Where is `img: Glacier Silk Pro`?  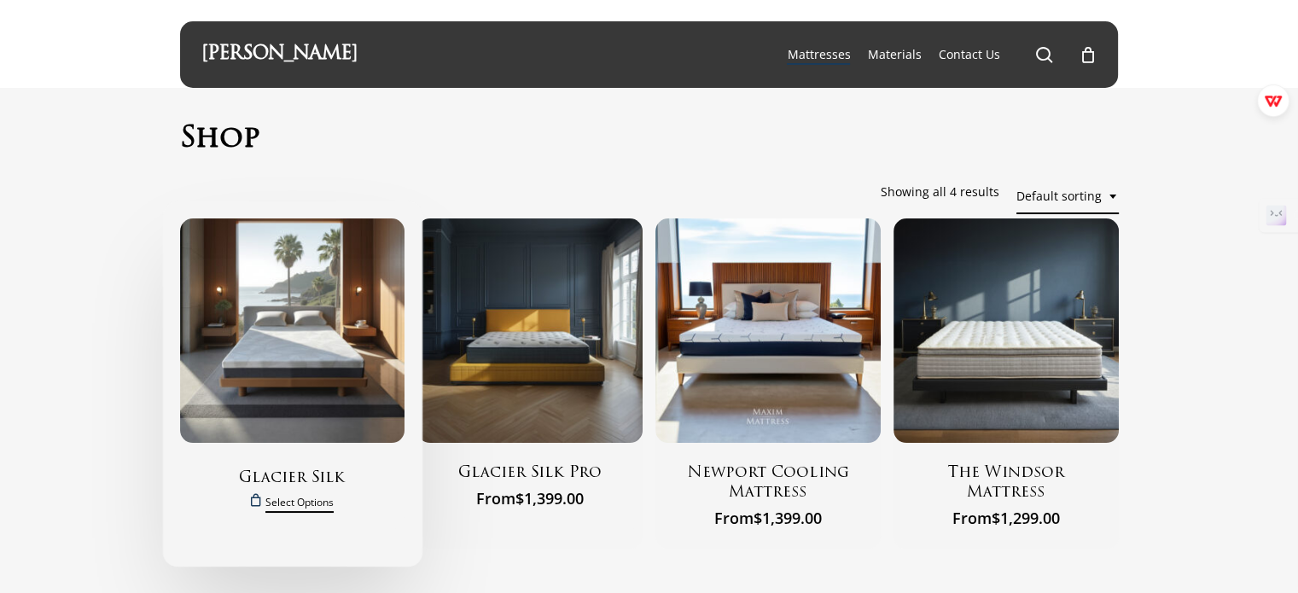 img: Glacier Silk Pro is located at coordinates (530, 331).